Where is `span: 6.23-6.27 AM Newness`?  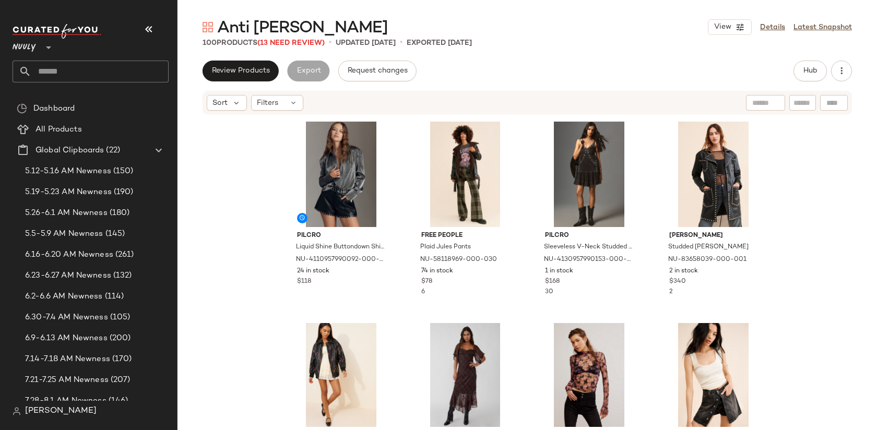 span: 6.23-6.27 AM Newness is located at coordinates (68, 276).